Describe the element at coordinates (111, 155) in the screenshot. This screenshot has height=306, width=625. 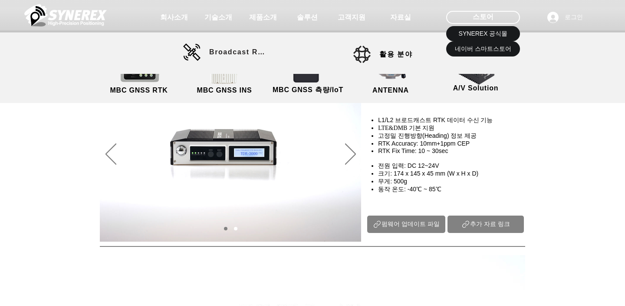
I see `button: 이전` at that location.